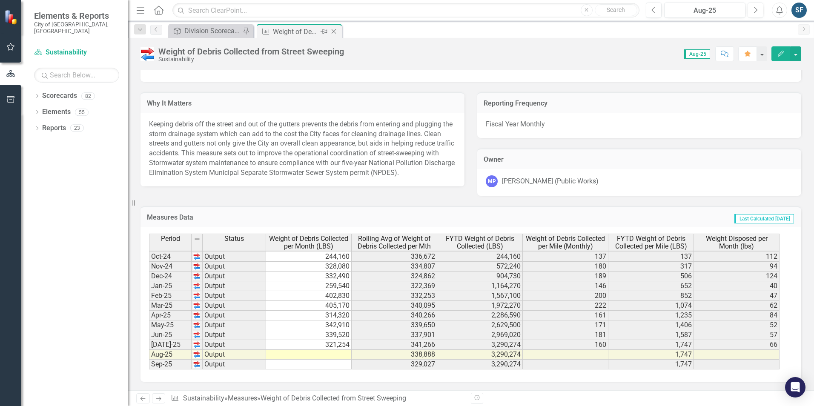 This screenshot has height=406, width=814. What do you see at coordinates (309, 267) in the screenshot?
I see `td: 328,080` at bounding box center [309, 267].